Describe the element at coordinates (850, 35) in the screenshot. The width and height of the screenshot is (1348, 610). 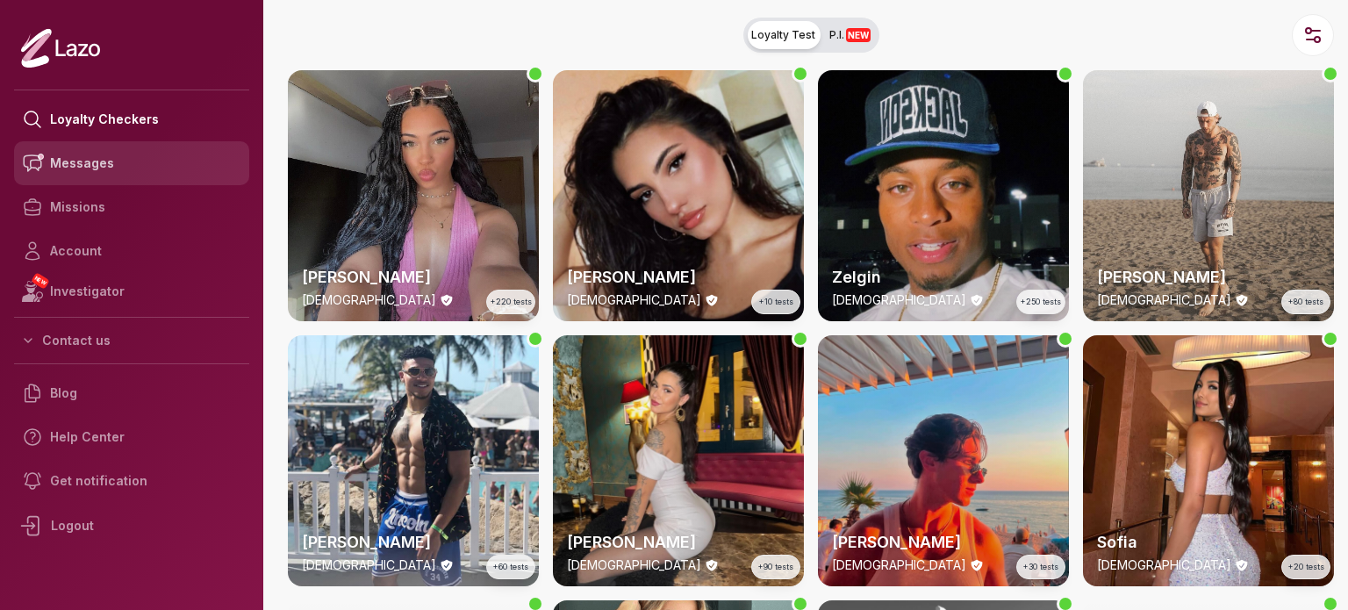
I see `span: P.I.` at that location.